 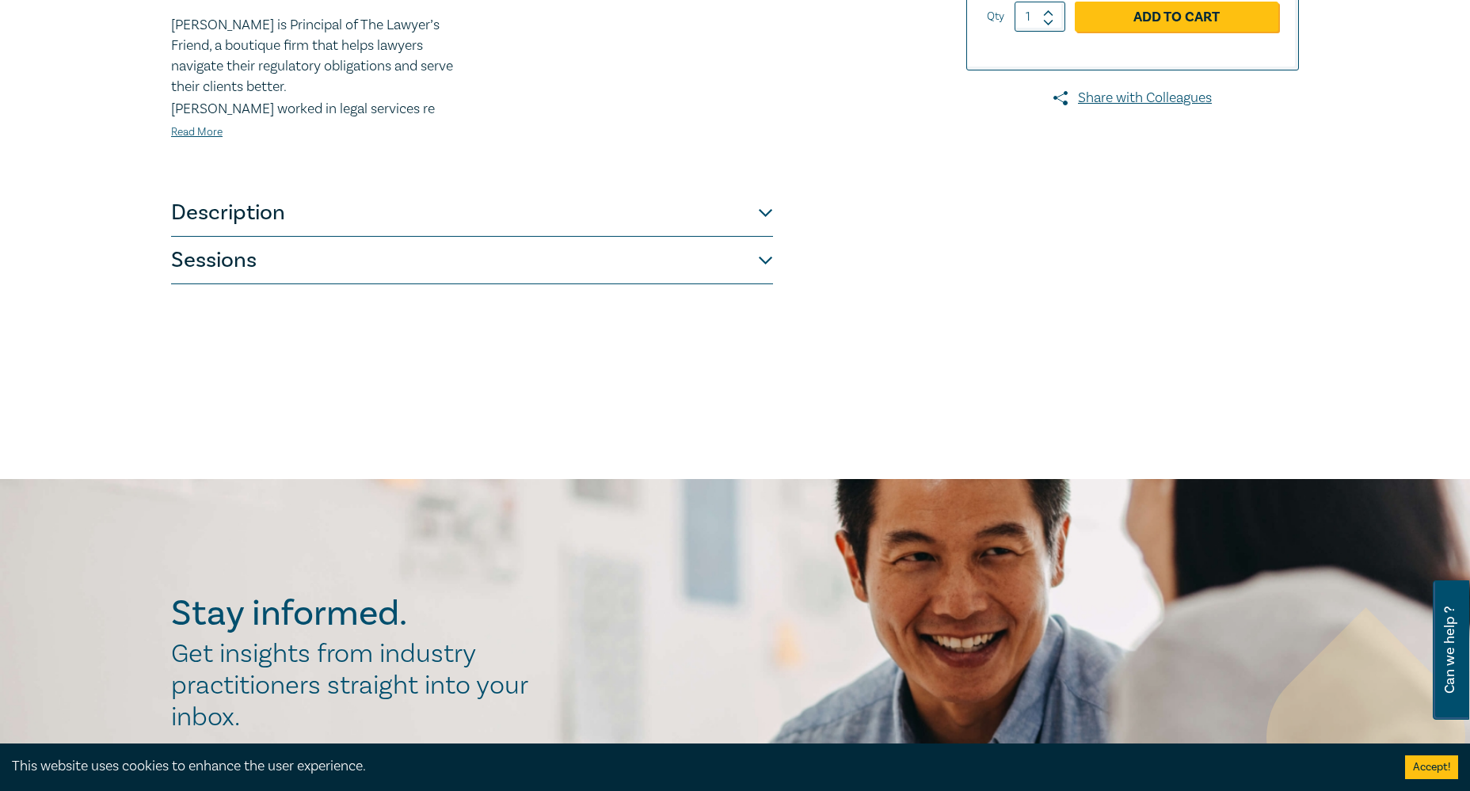 I want to click on button: Accept cookies, so click(x=1431, y=768).